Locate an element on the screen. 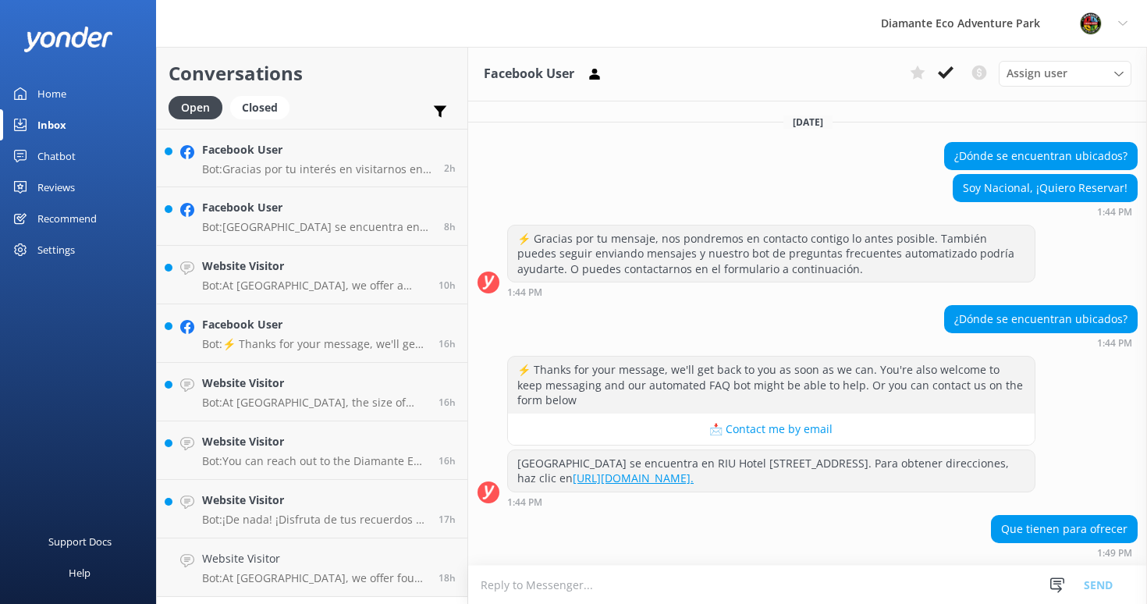 The height and width of the screenshot is (604, 1147). div: Help is located at coordinates (80, 573).